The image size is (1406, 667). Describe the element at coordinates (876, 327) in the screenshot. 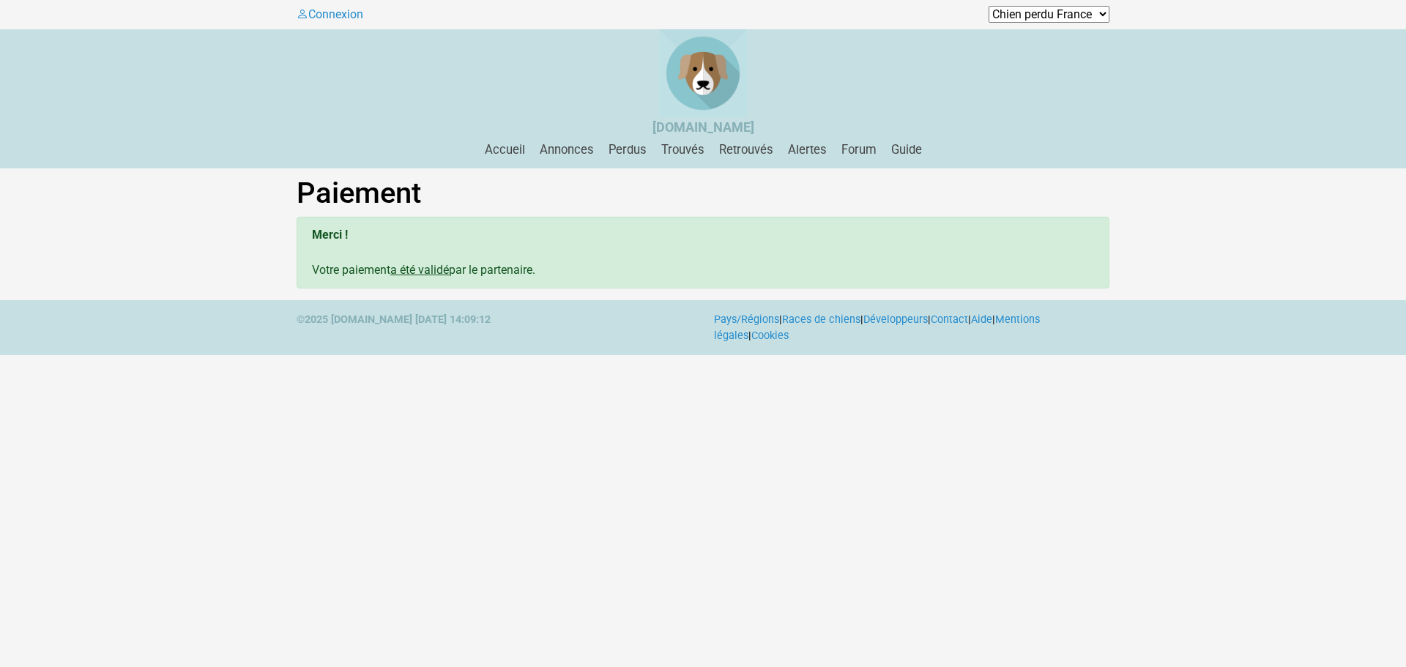

I see `a: Mentions légales` at that location.